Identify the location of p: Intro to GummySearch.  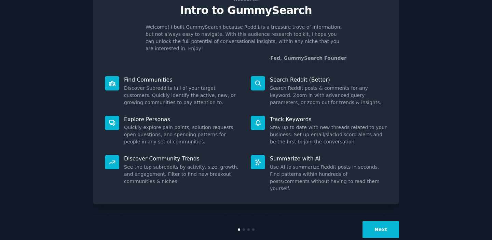
(246, 10).